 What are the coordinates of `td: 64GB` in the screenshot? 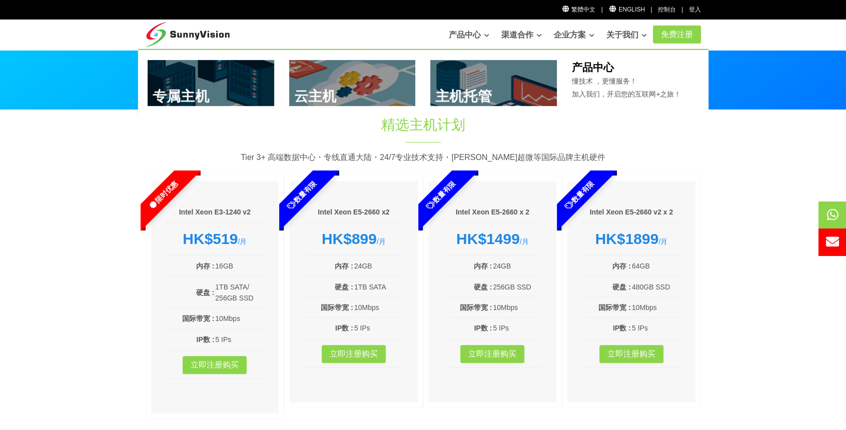 It's located at (656, 266).